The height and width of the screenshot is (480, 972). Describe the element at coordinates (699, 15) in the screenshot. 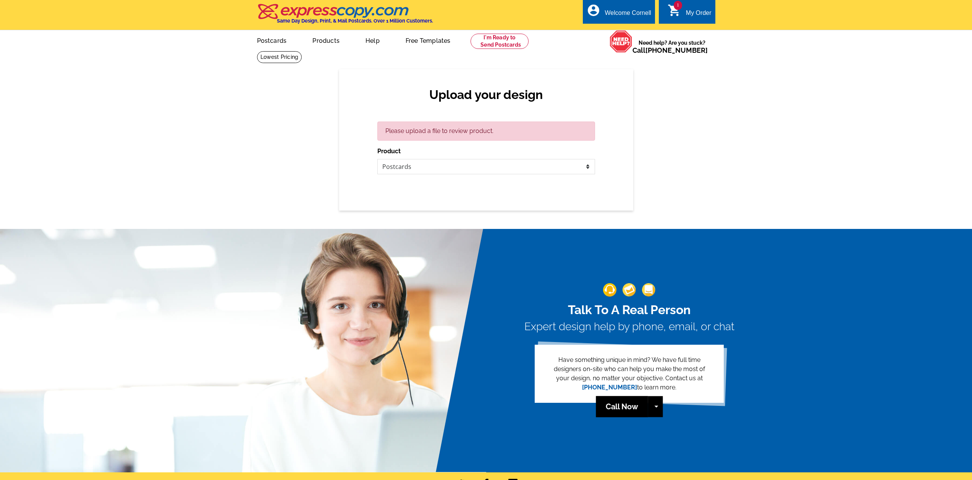

I see `div: My Order` at that location.